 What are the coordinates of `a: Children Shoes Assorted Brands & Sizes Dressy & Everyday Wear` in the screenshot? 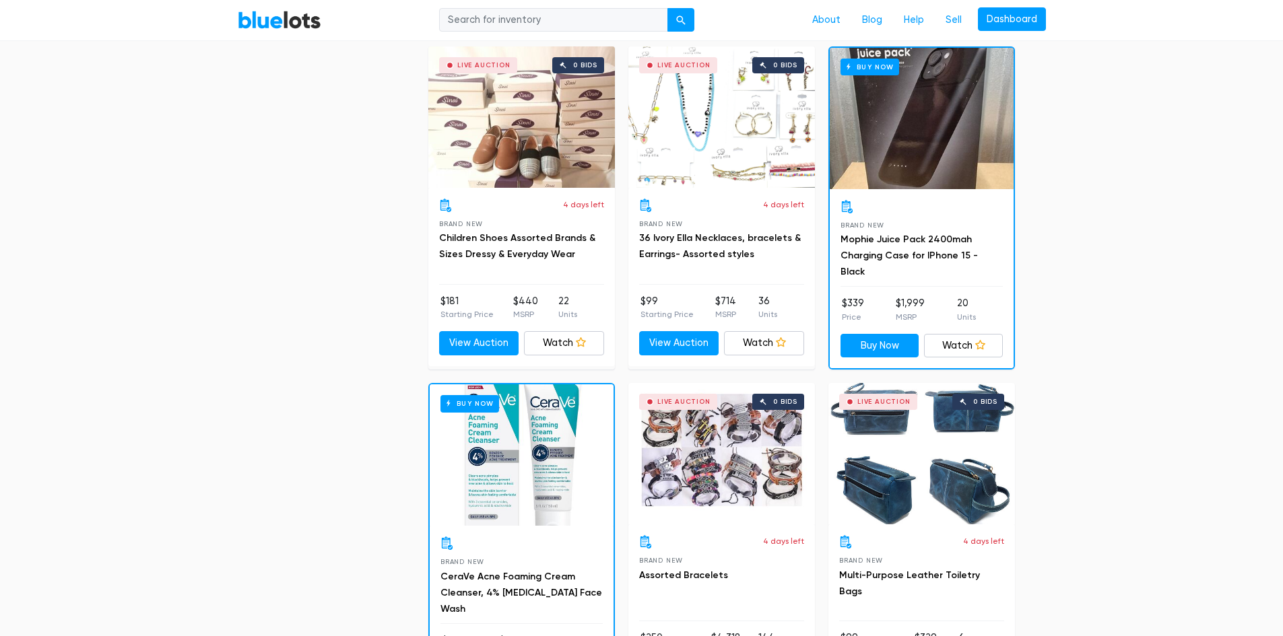 It's located at (517, 246).